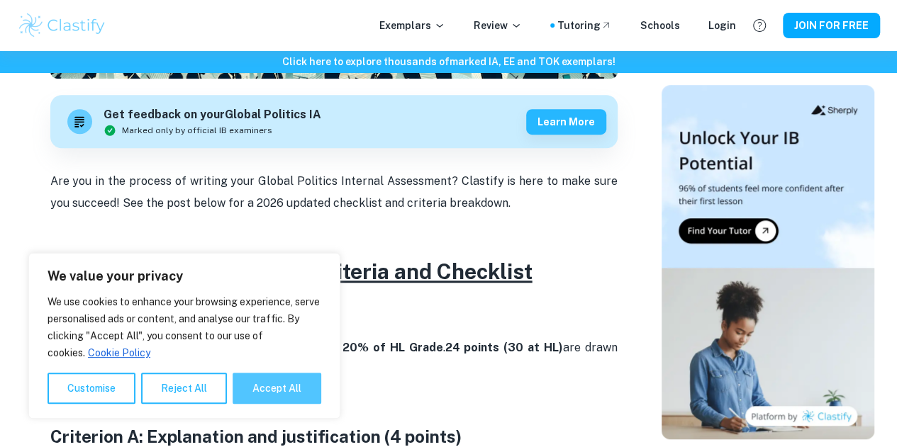  What do you see at coordinates (584, 26) in the screenshot?
I see `a: Tutoring` at bounding box center [584, 26].